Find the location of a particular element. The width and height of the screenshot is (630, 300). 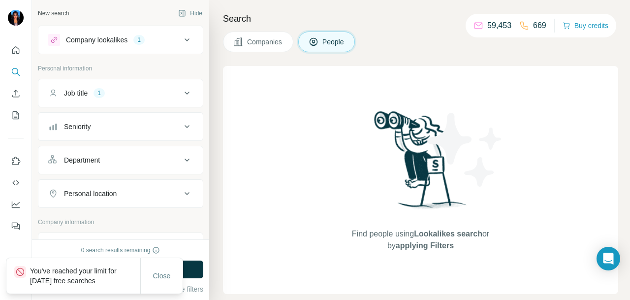

img: Avatar is located at coordinates (16, 18).